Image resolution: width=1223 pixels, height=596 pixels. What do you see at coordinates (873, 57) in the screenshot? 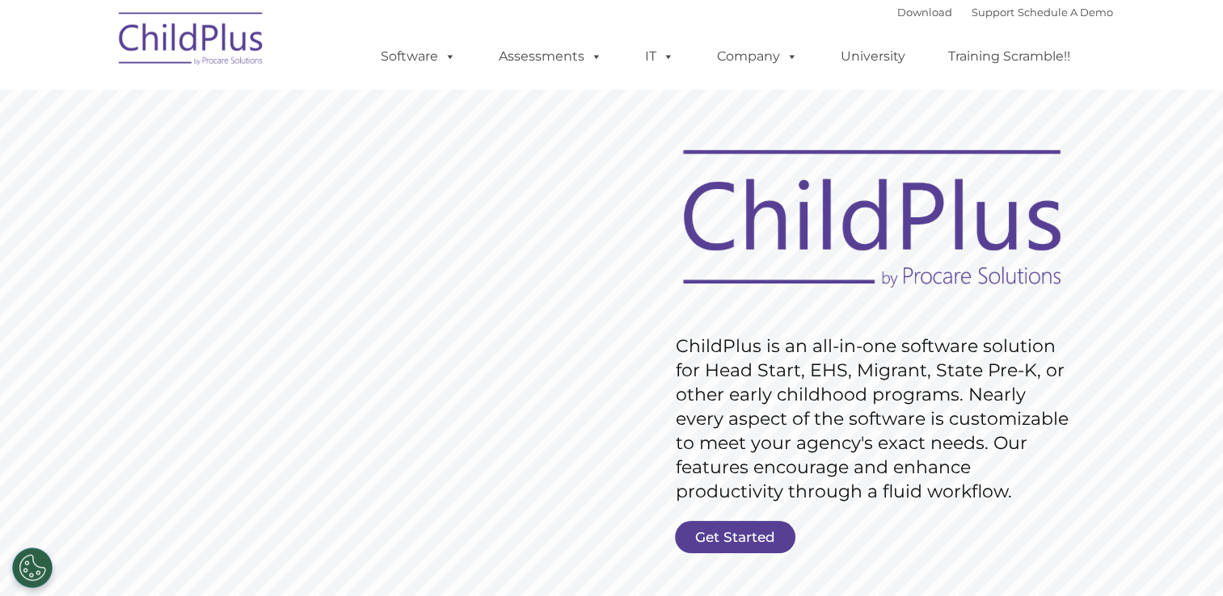
I see `a: University` at bounding box center [873, 57].